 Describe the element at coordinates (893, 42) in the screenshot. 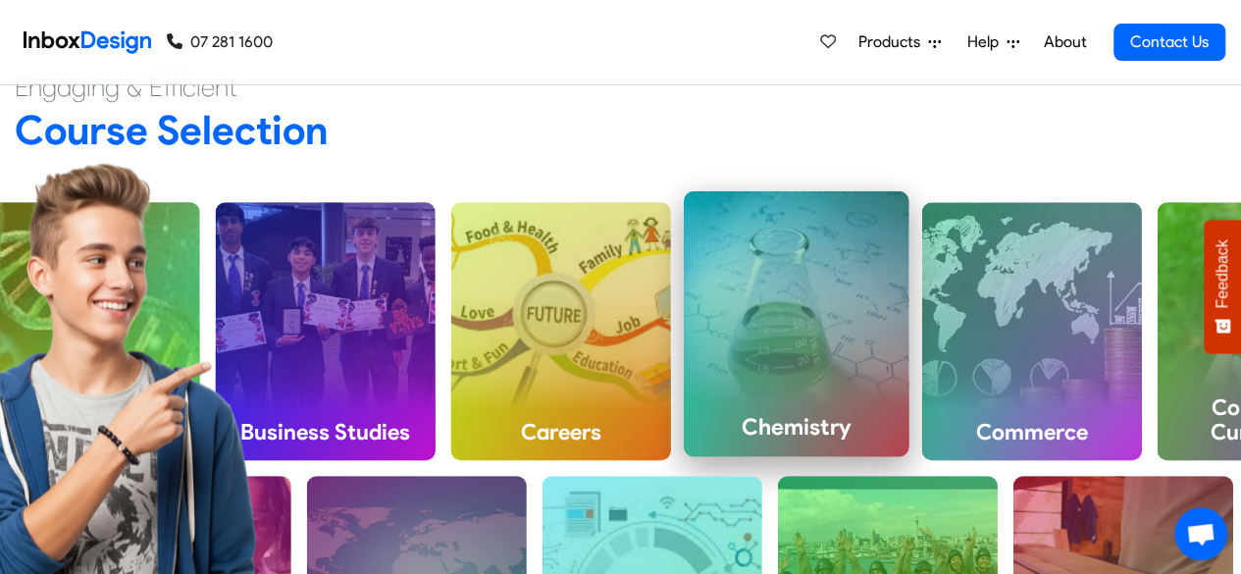

I see `span: Products` at that location.